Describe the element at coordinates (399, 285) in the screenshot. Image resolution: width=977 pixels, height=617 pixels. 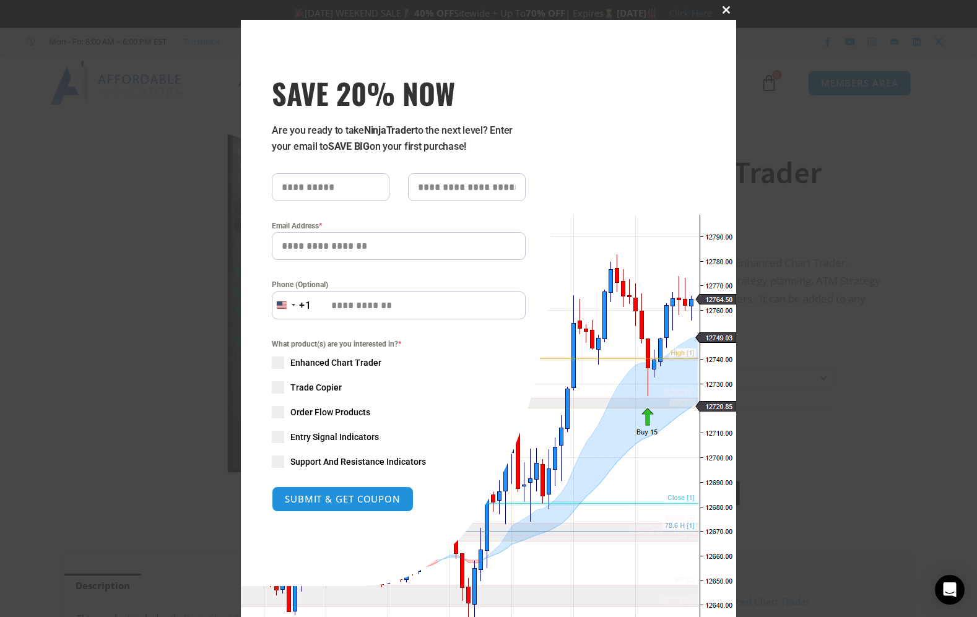
I see `label: Phone (Optional)` at that location.